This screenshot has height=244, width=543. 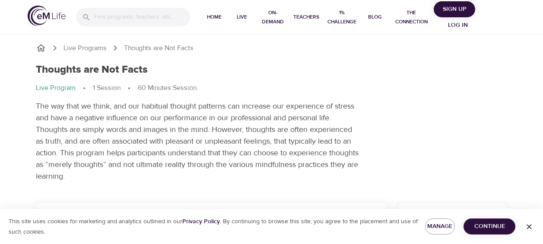 I want to click on h1: Thoughts are Not Facts, so click(x=92, y=70).